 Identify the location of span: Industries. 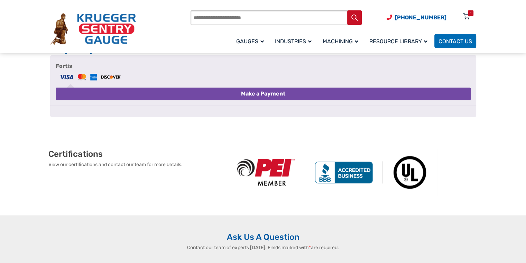
(293, 41).